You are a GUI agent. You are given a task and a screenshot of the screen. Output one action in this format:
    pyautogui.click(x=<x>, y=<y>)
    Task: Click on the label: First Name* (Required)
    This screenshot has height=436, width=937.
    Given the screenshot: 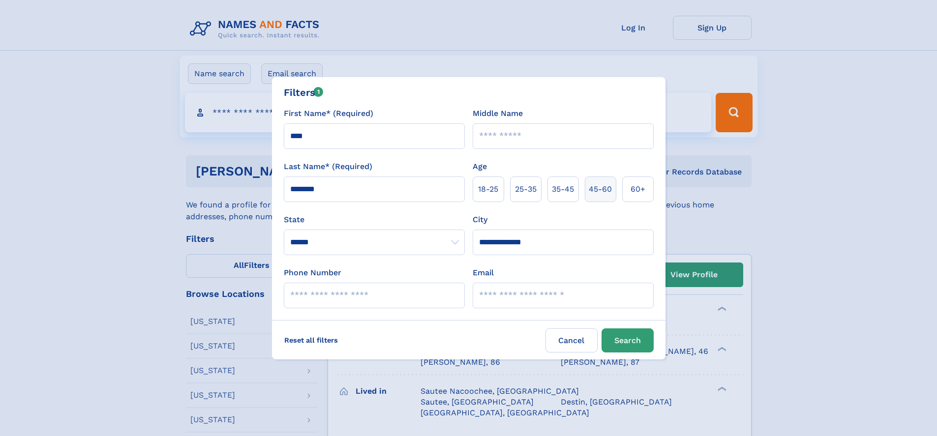 What is the action you would take?
    pyautogui.click(x=329, y=114)
    